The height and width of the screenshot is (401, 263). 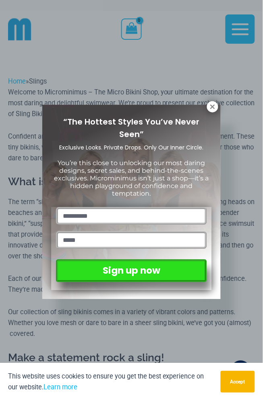 I want to click on p: This website uses cookies to ensure you get the best experience on our website., so click(x=111, y=382).